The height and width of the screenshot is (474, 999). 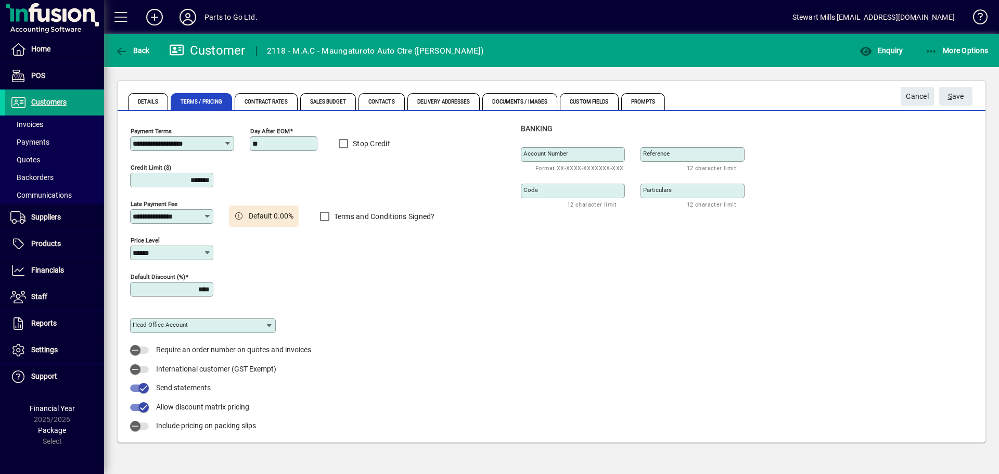 I want to click on span: S, so click(x=950, y=96).